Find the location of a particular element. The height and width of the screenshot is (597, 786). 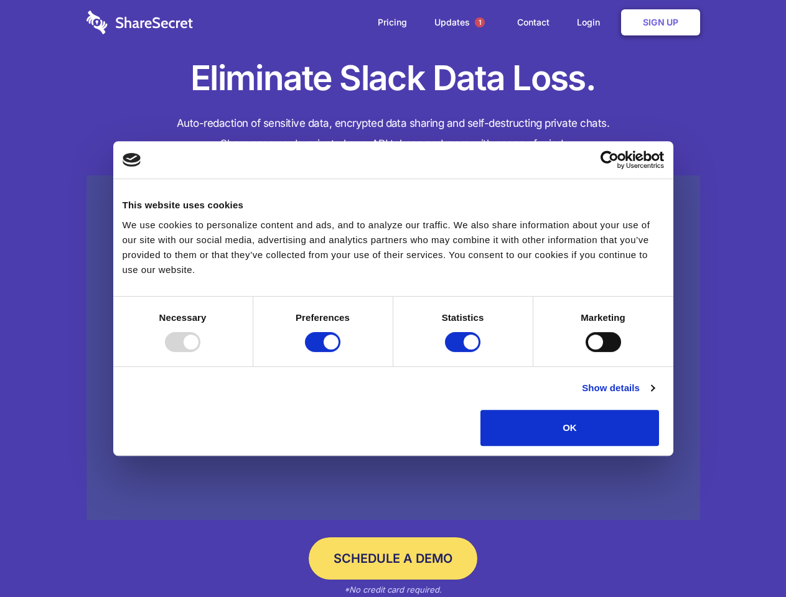

a: Schedule a Demo is located at coordinates (393, 559).